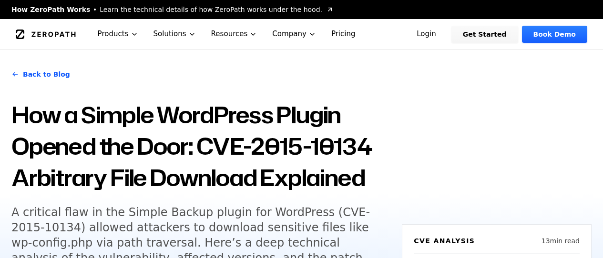 This screenshot has width=603, height=258. I want to click on button: Company, so click(294, 34).